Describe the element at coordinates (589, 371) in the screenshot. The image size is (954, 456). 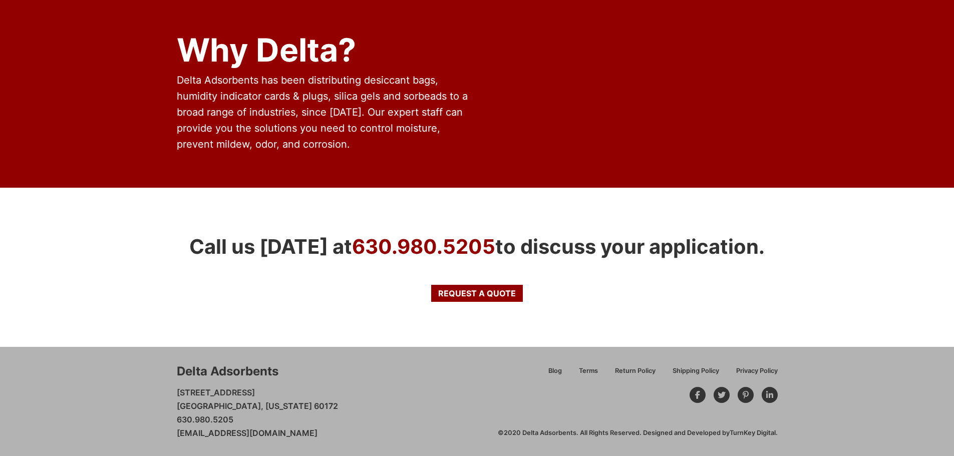
I see `span: Terms` at that location.